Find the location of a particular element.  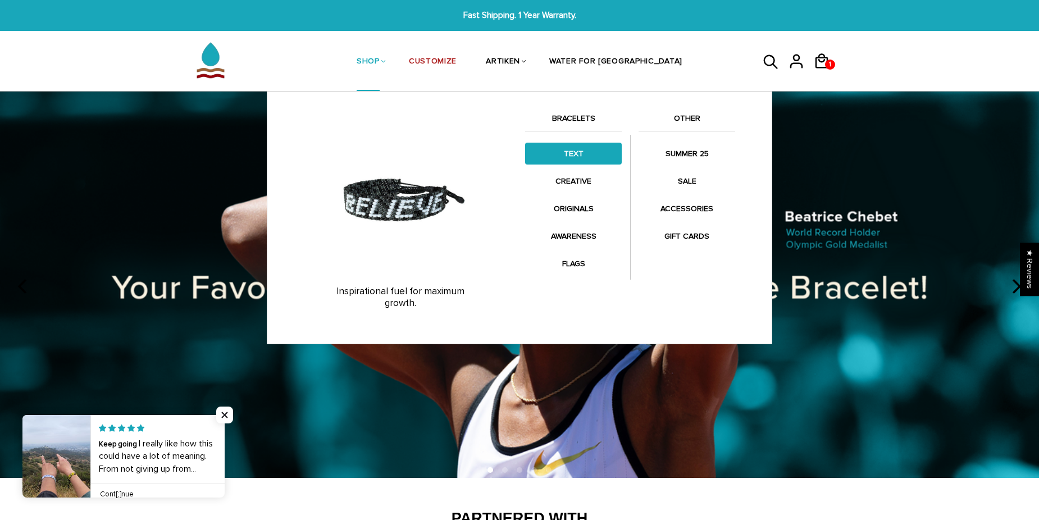

a: SUMMER 25 is located at coordinates (687, 153).